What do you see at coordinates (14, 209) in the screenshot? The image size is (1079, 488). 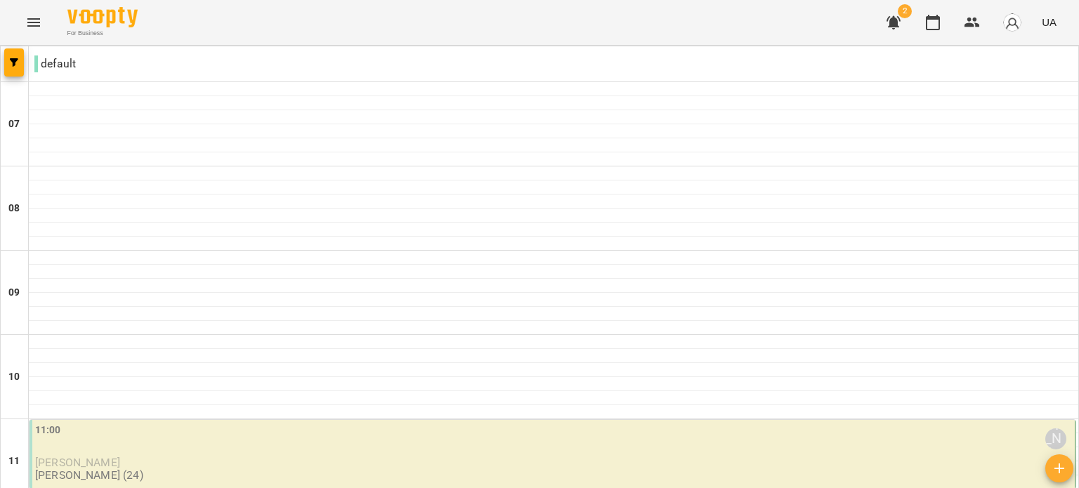 I see `h6: 08` at bounding box center [14, 209].